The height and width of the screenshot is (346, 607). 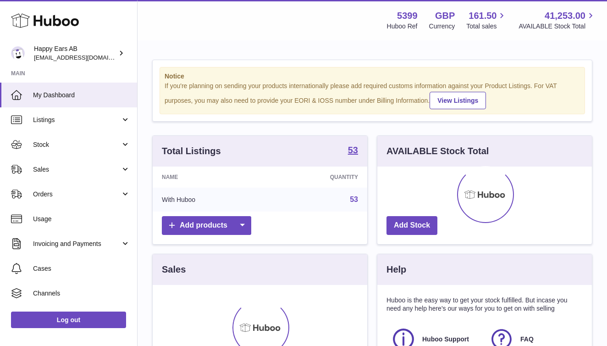 I want to click on div: If you're planning on sending your products internationally please add required customs informati..., so click(x=372, y=95).